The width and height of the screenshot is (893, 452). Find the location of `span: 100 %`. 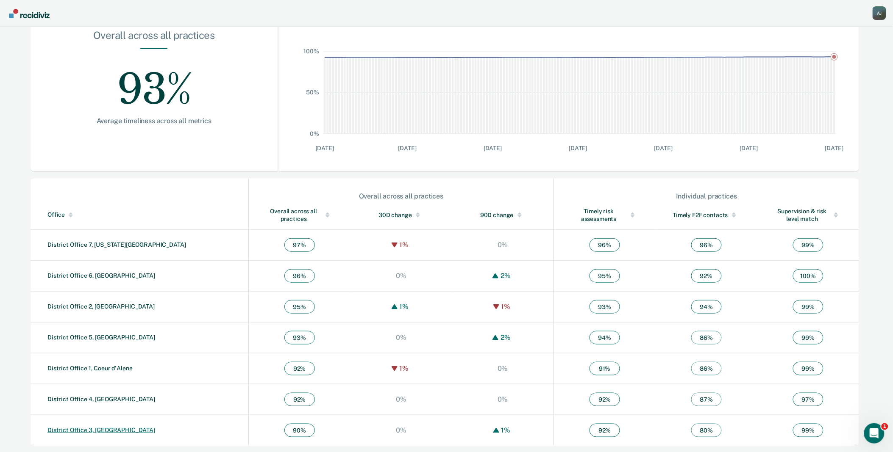

span: 100 % is located at coordinates (808, 276).